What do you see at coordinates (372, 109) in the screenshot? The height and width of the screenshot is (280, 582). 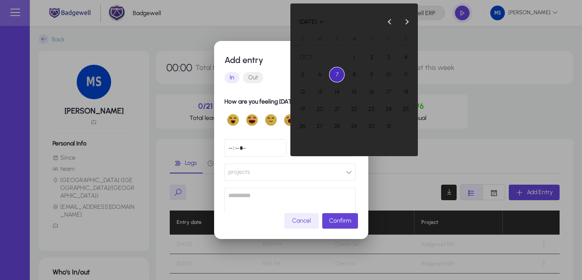 I see `span: 23` at bounding box center [372, 109].